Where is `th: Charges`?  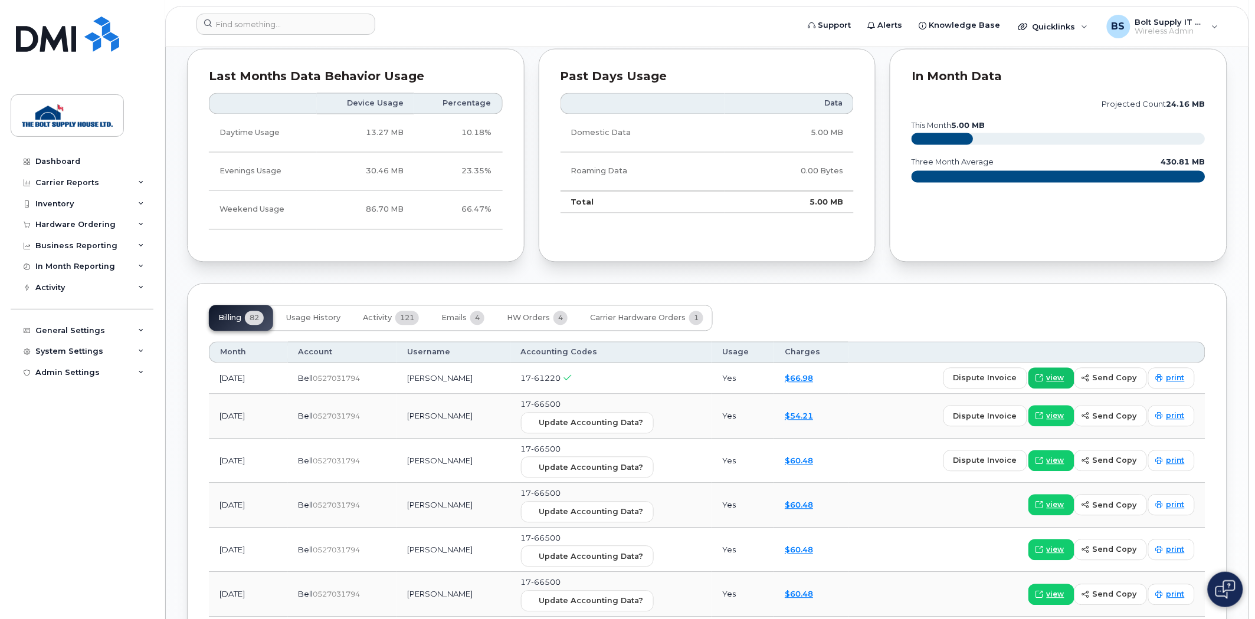 th: Charges is located at coordinates (811, 353).